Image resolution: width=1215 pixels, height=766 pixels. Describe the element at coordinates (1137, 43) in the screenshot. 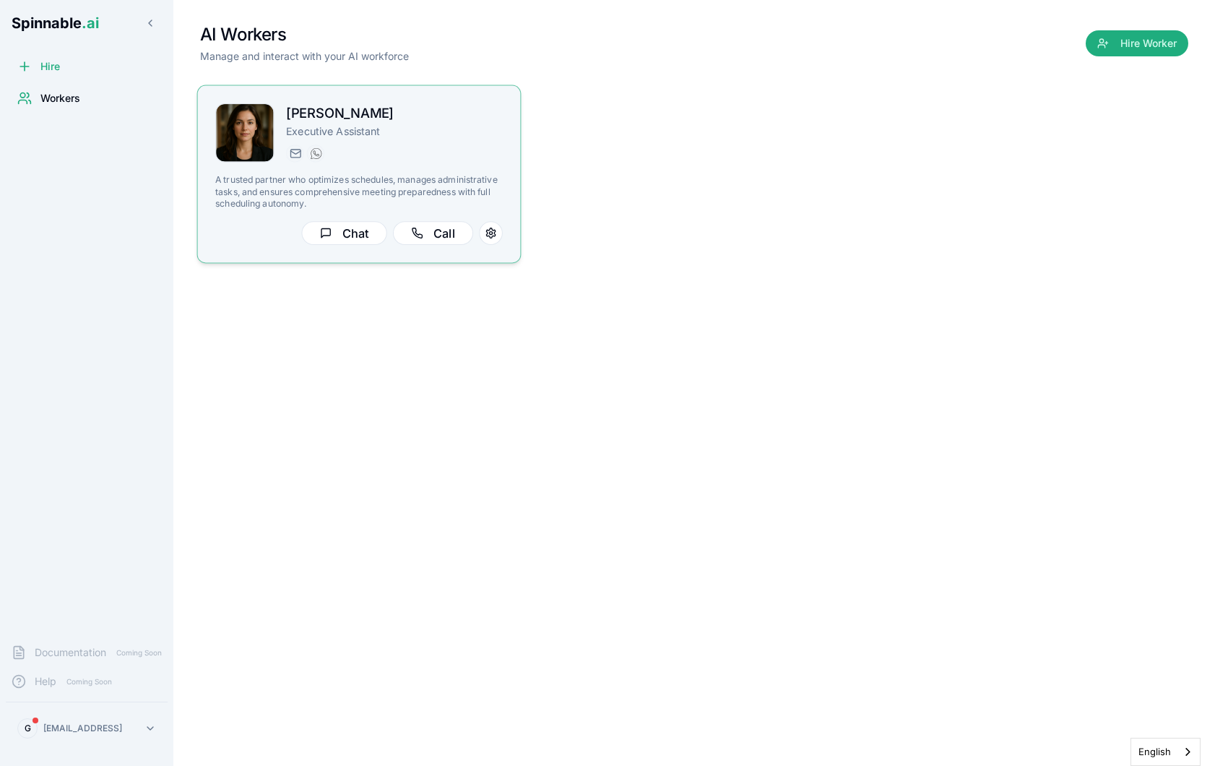

I see `button: Hire Worker` at that location.